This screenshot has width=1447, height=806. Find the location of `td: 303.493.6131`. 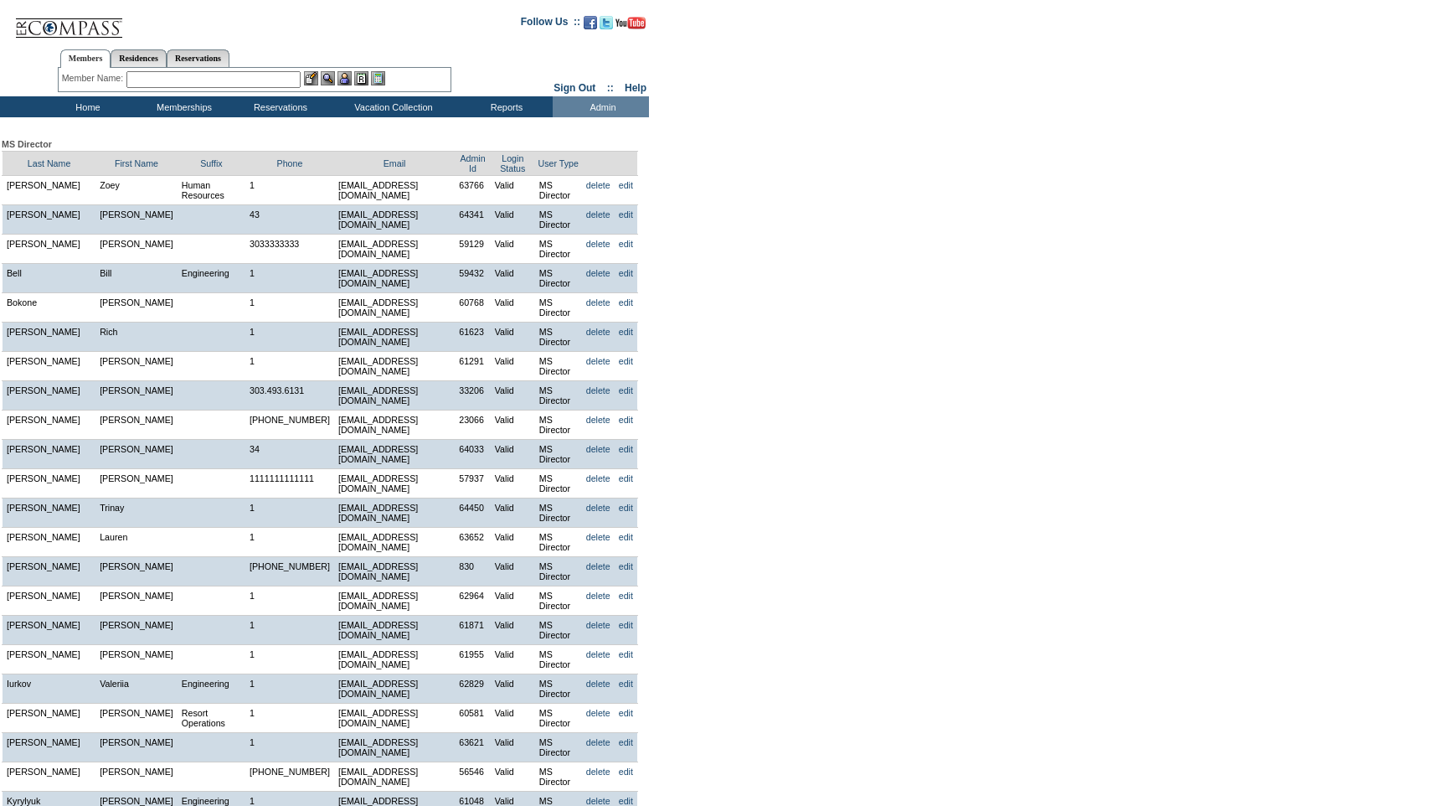

td: 303.493.6131 is located at coordinates (290, 395).